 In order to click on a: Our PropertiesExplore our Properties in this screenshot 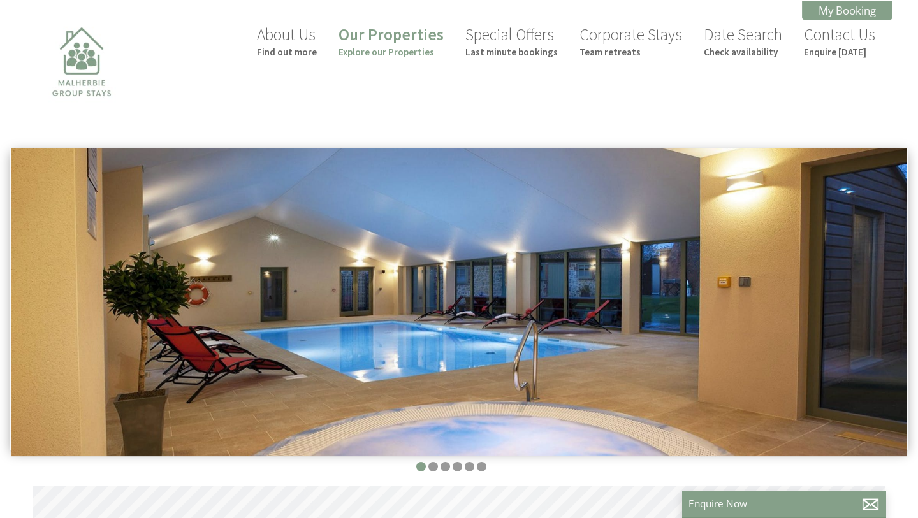, I will do `click(391, 41)`.